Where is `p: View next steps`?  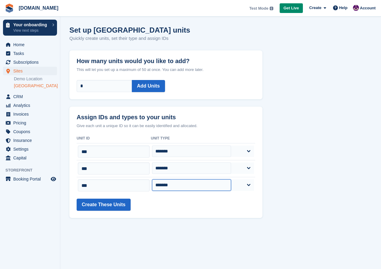
p: View next steps is located at coordinates (31, 30).